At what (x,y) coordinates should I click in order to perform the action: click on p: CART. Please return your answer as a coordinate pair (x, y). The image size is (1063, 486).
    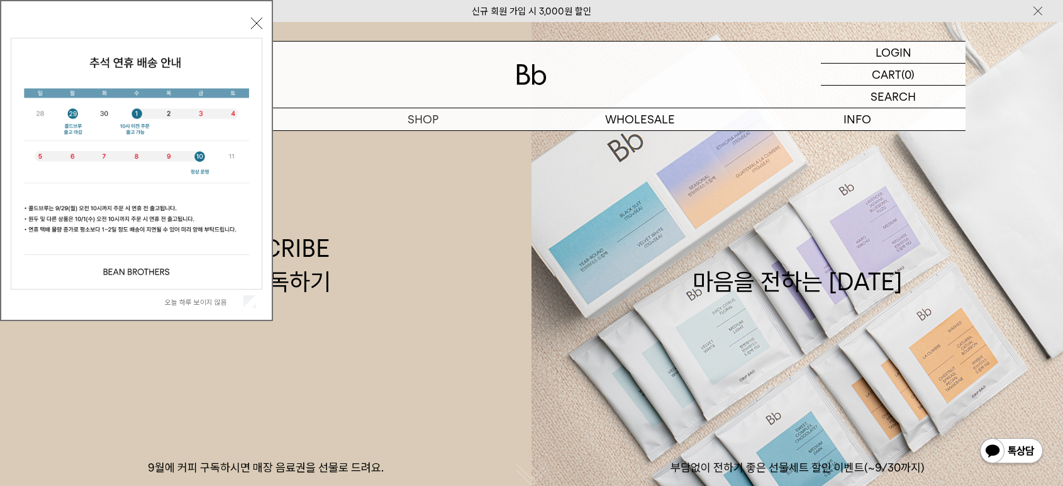
    Looking at the image, I should click on (886, 74).